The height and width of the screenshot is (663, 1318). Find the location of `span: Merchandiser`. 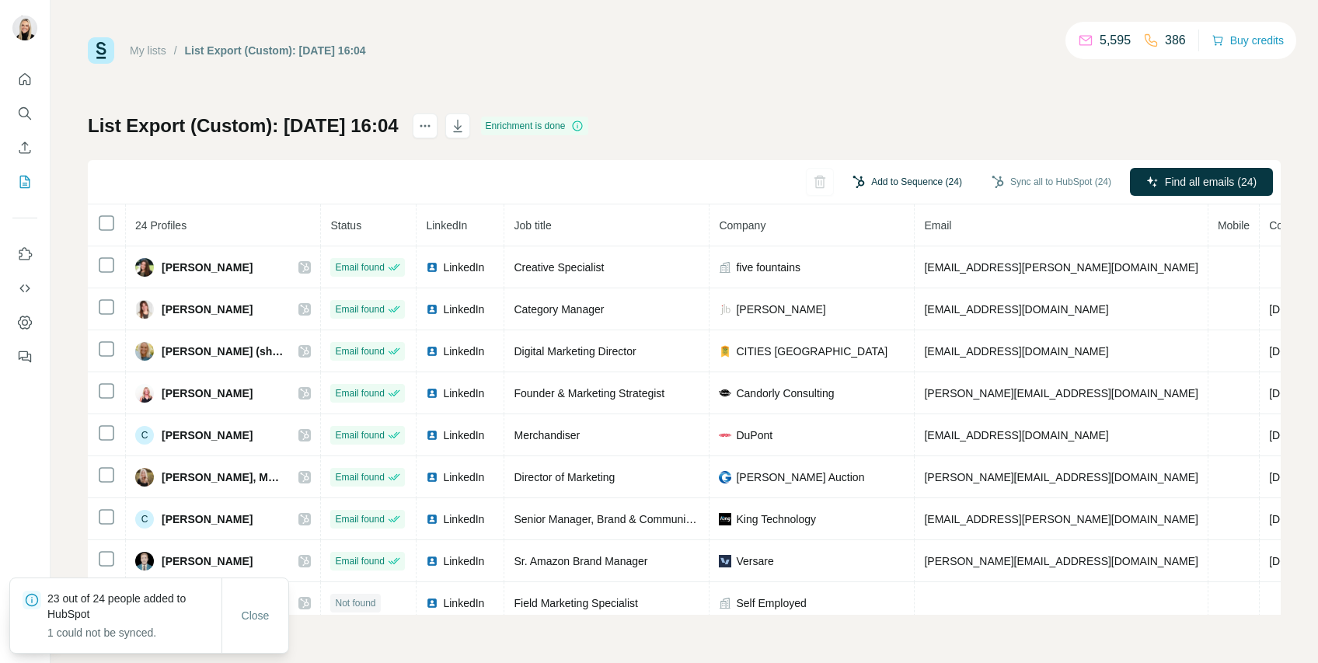

span: Merchandiser is located at coordinates (546, 435).